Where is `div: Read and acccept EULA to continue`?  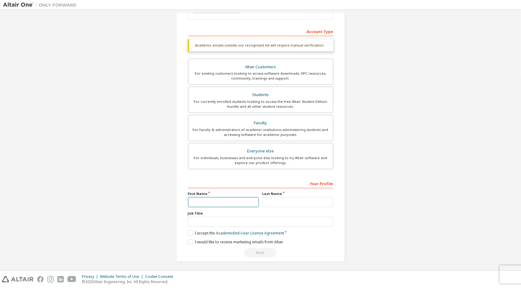
div: Read and acccept EULA to continue is located at coordinates (260, 253).